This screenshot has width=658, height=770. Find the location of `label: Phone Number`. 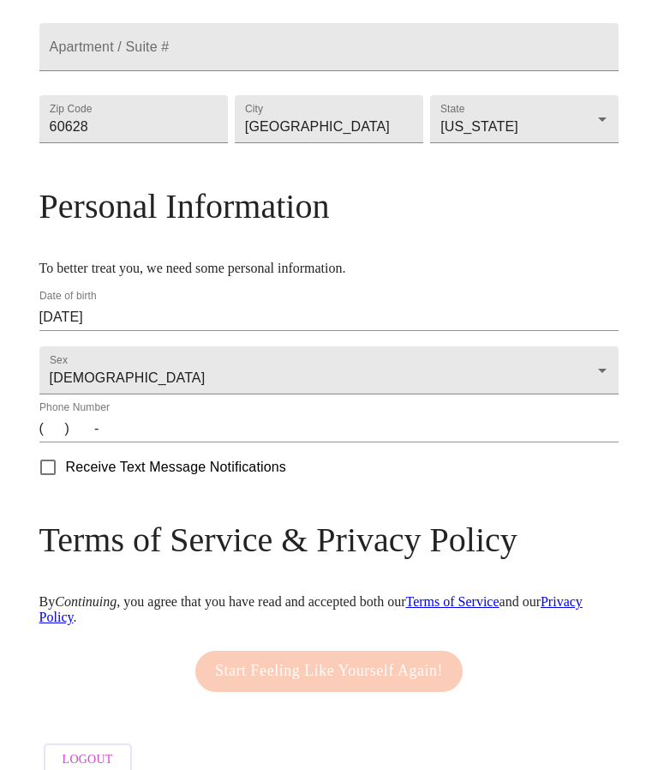

label: Phone Number is located at coordinates (75, 408).